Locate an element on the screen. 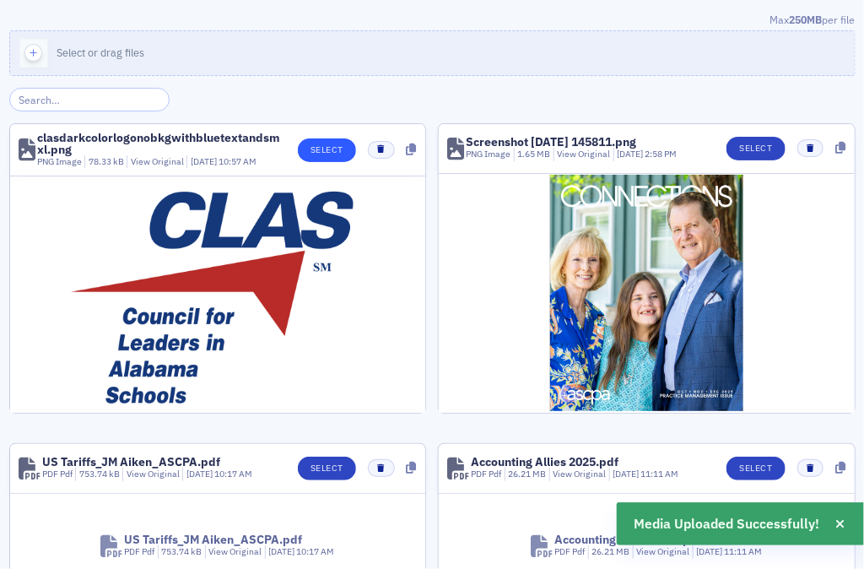  div: 1.65 MB is located at coordinates (532, 154).